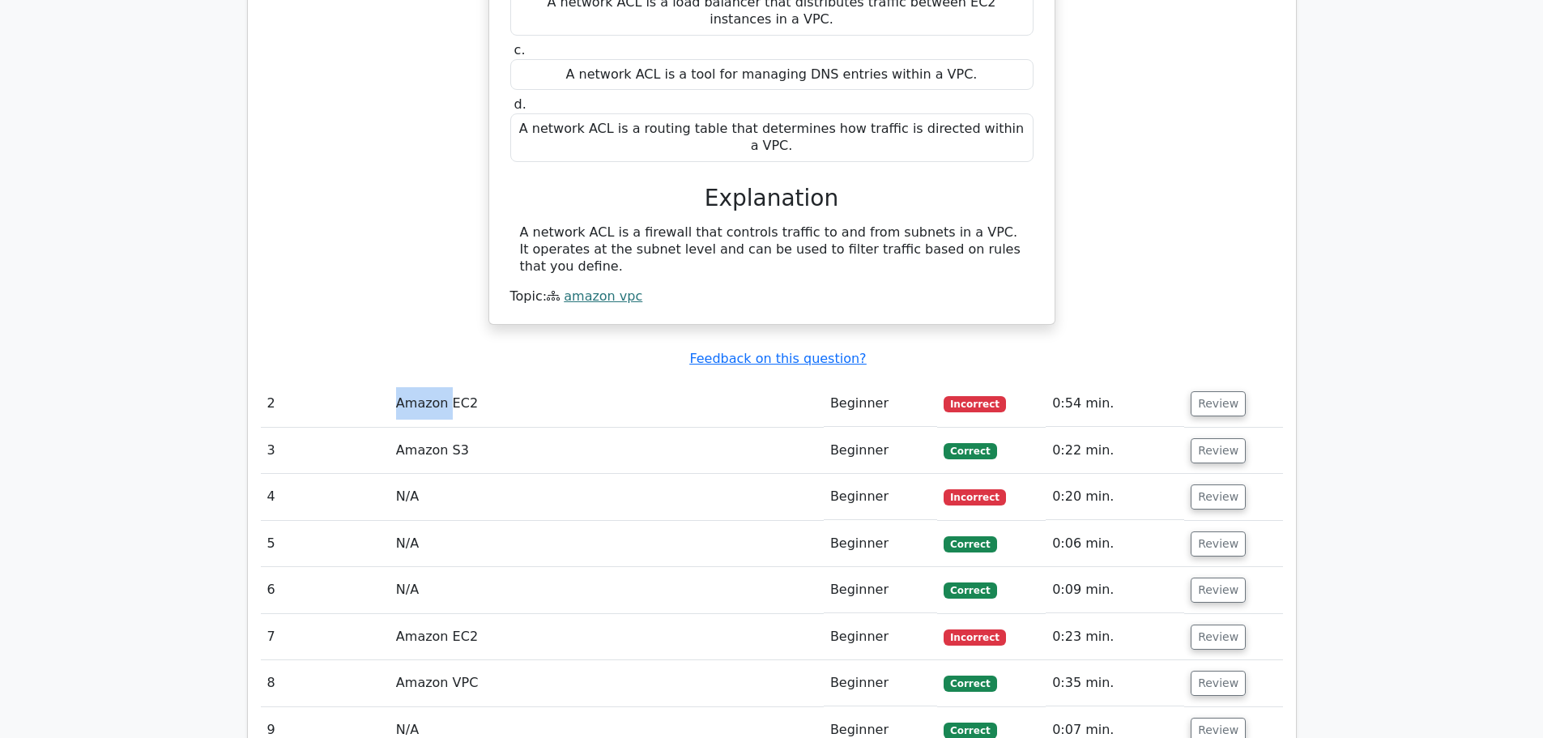 The width and height of the screenshot is (1543, 738). Describe the element at coordinates (602, 296) in the screenshot. I see `a: amazon vpc` at that location.